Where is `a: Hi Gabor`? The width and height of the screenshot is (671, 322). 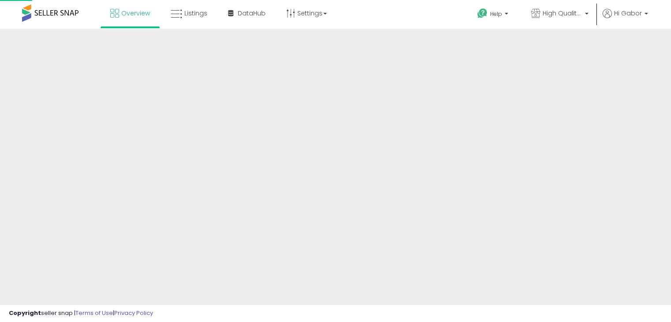
a: Hi Gabor is located at coordinates (626, 19).